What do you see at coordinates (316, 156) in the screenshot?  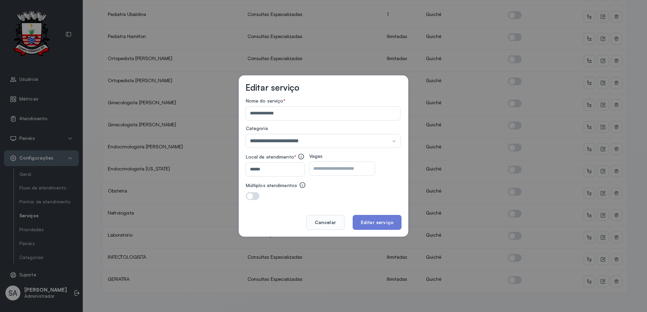 I see `span: Vagas` at bounding box center [316, 156].